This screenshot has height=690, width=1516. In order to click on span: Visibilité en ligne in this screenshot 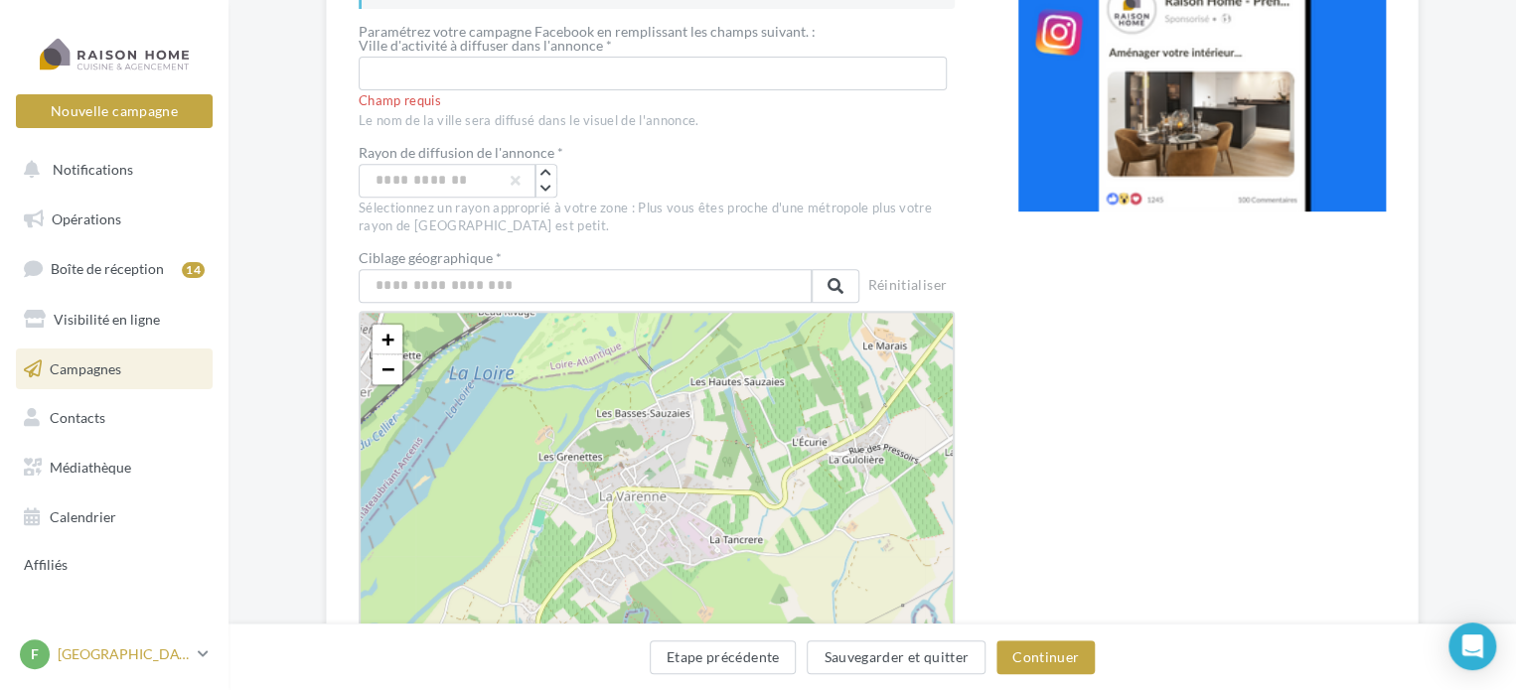, I will do `click(106, 319)`.